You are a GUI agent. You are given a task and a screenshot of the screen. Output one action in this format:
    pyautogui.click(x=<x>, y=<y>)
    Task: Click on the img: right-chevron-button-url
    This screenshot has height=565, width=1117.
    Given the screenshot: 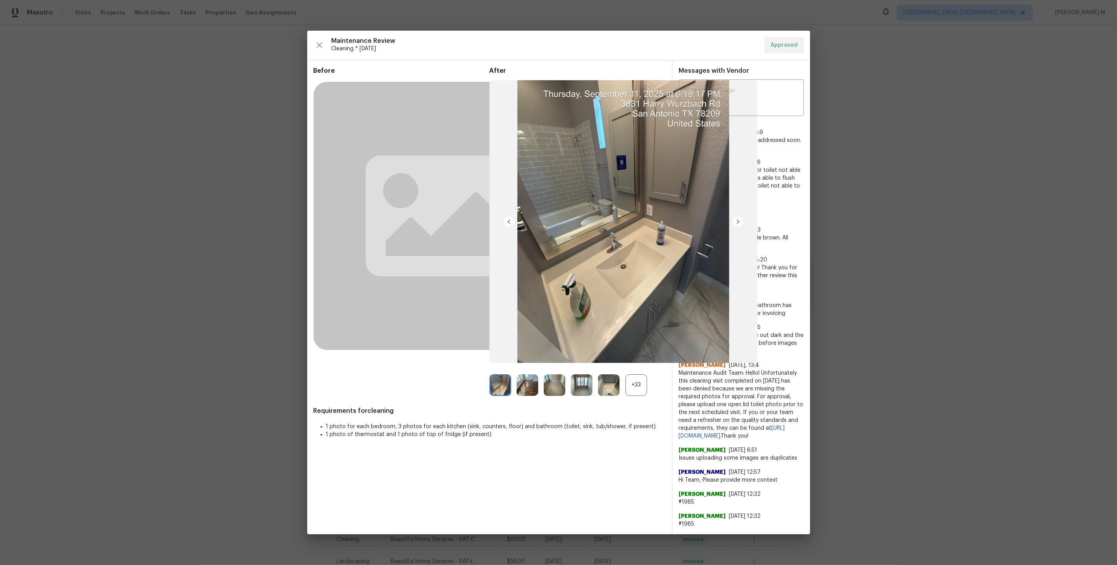 What is the action you would take?
    pyautogui.click(x=738, y=222)
    